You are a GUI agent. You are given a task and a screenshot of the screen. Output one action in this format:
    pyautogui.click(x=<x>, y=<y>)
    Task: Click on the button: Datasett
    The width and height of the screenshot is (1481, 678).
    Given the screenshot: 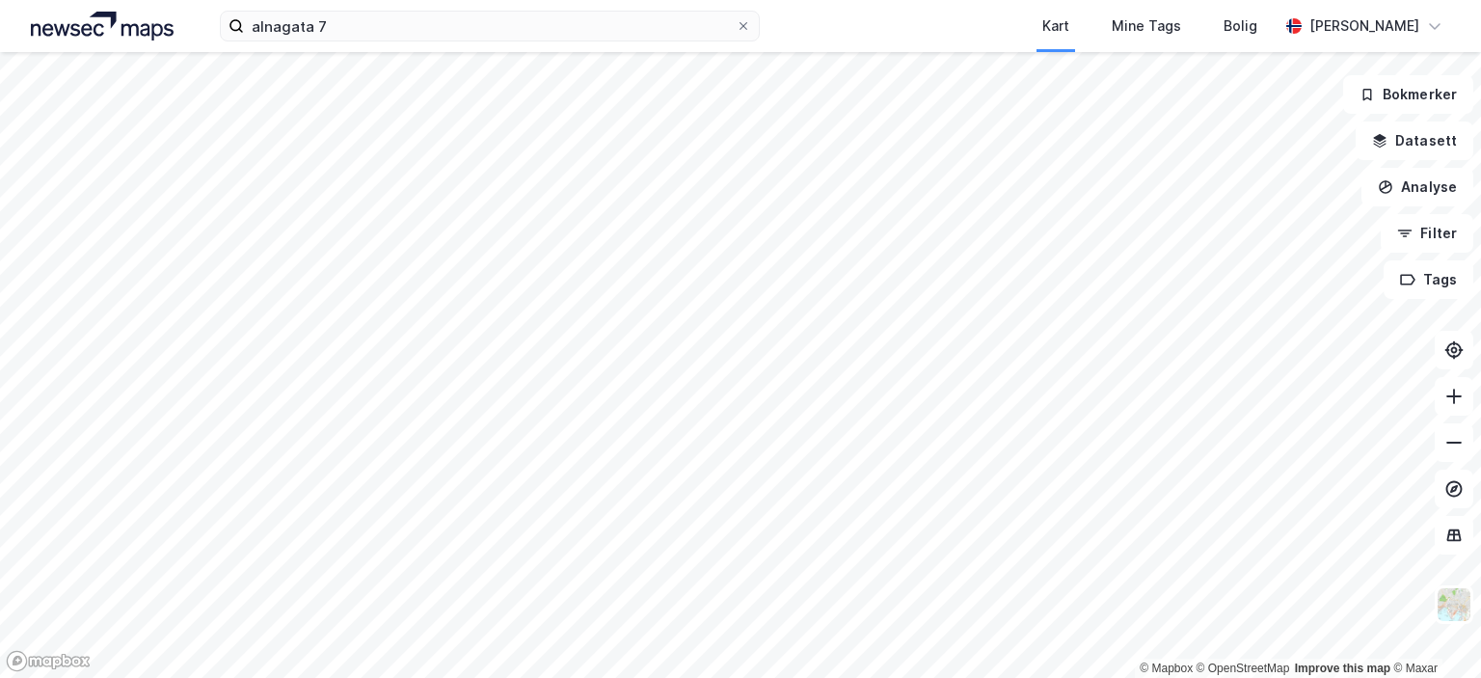 What is the action you would take?
    pyautogui.click(x=1414, y=141)
    